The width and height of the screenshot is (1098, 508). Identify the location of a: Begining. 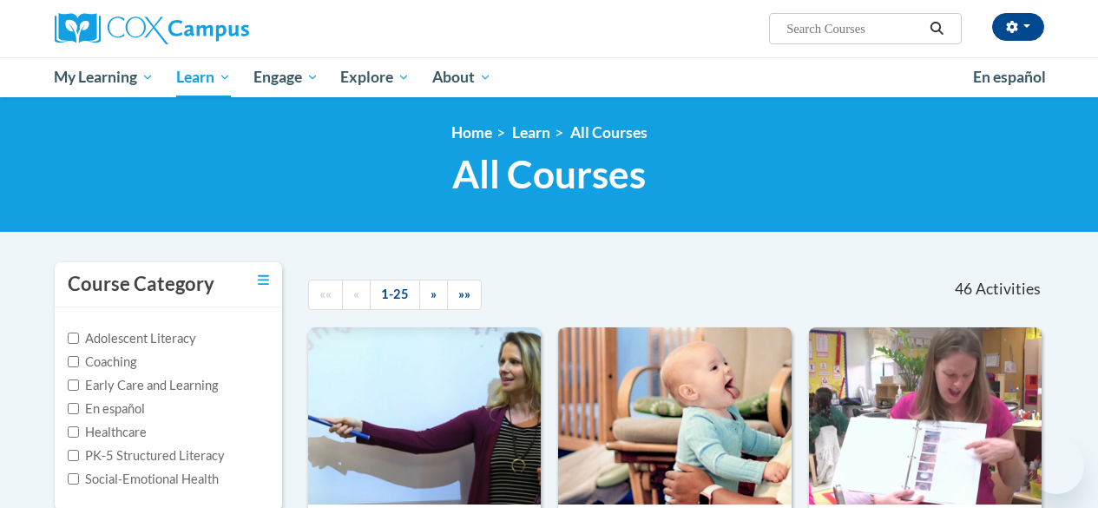
(325, 294).